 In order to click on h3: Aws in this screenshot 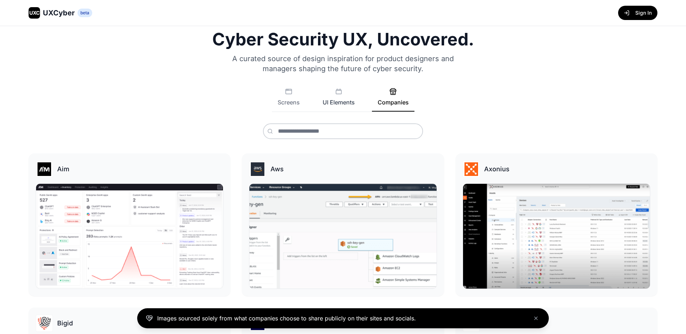, I will do `click(277, 169)`.